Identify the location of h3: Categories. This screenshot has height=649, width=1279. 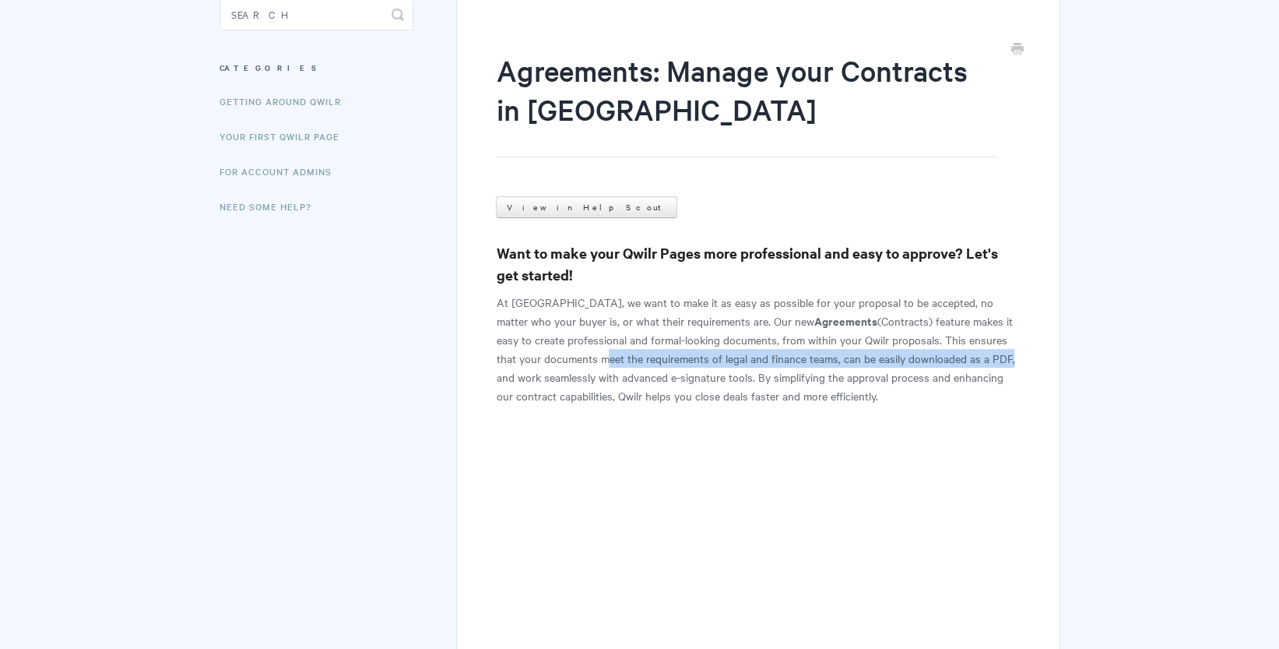
(316, 68).